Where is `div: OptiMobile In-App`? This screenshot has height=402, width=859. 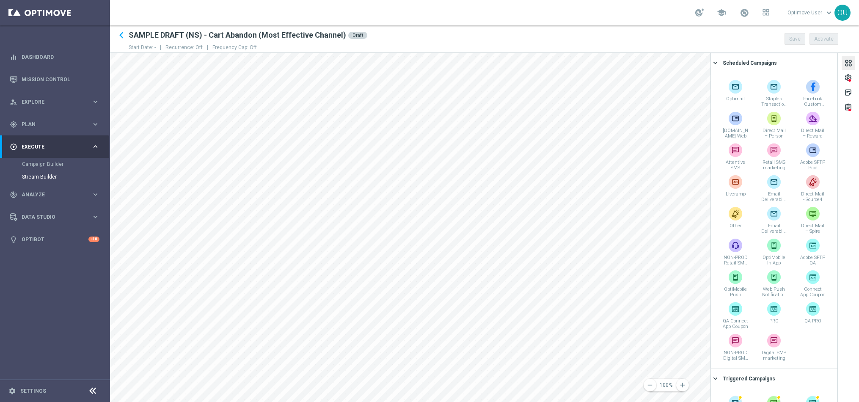 div: OptiMobile In-App is located at coordinates (774, 252).